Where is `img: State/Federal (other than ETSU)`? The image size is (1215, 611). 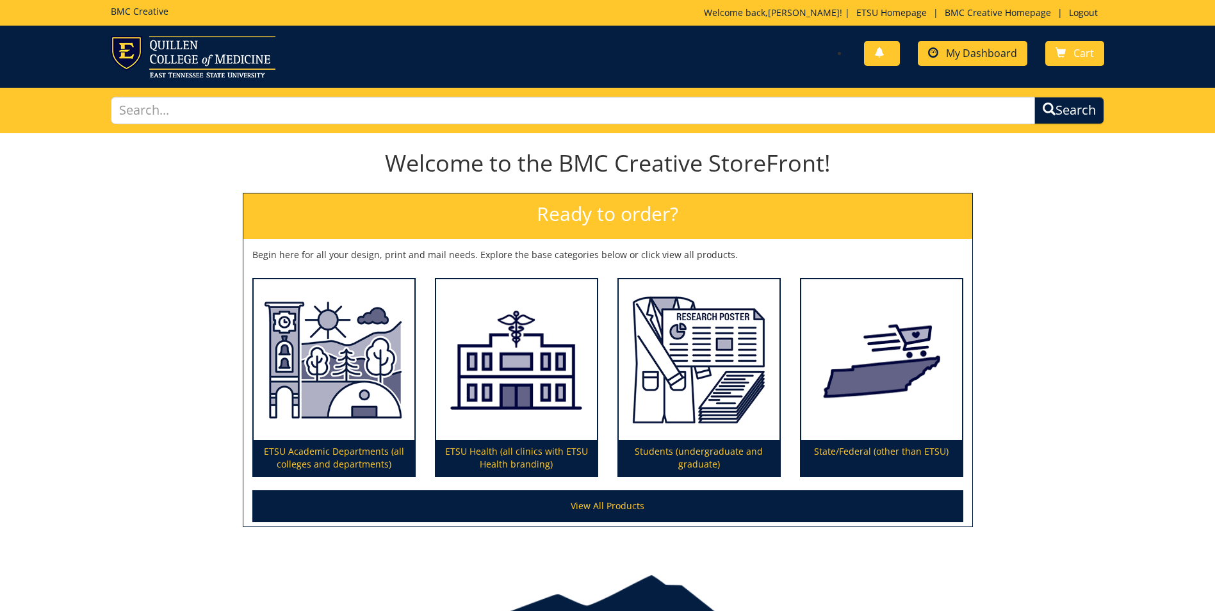
img: State/Federal (other than ETSU) is located at coordinates (882, 360).